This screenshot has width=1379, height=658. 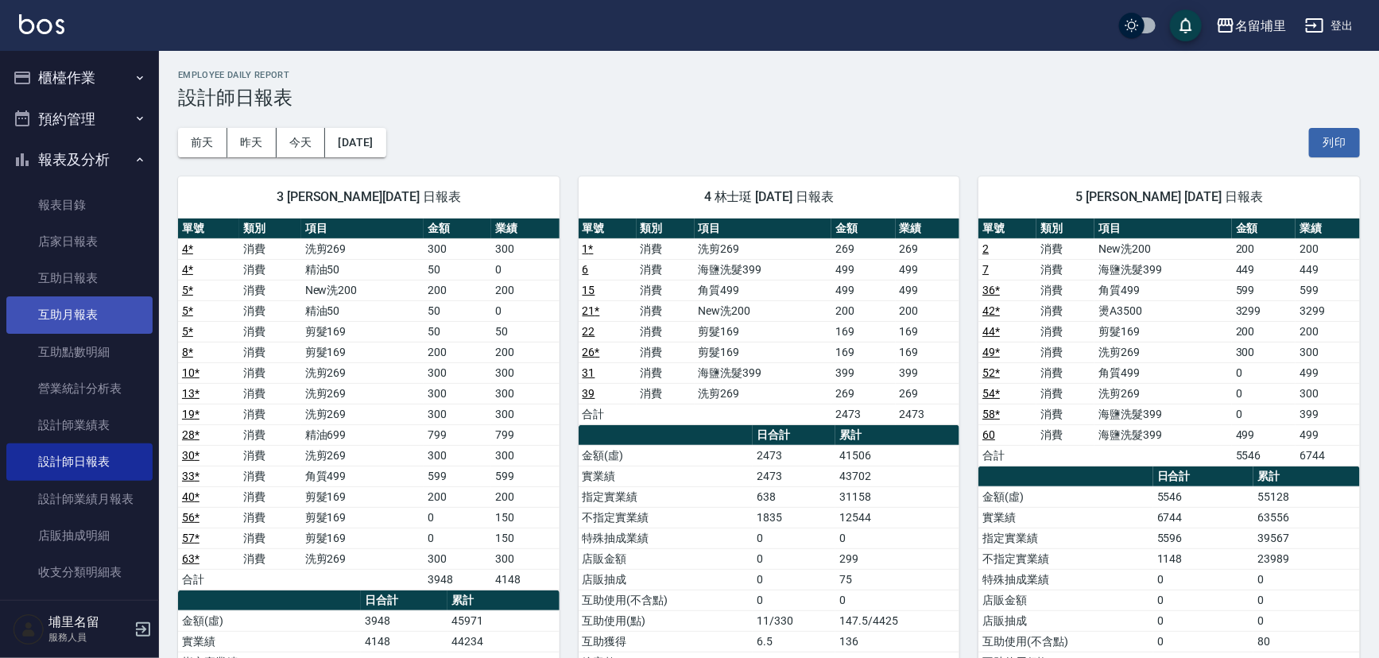 What do you see at coordinates (897, 497) in the screenshot?
I see `td: 31158` at bounding box center [897, 497].